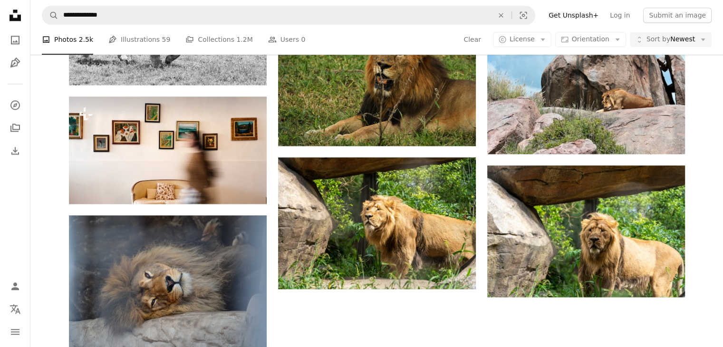  I want to click on img: A majestic lion stands among rocks and greenery., so click(377, 223).